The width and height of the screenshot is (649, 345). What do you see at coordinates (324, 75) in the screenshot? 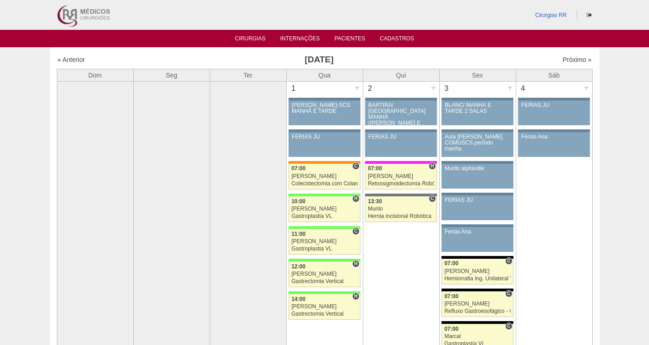
I see `th: Qua` at bounding box center [324, 75].